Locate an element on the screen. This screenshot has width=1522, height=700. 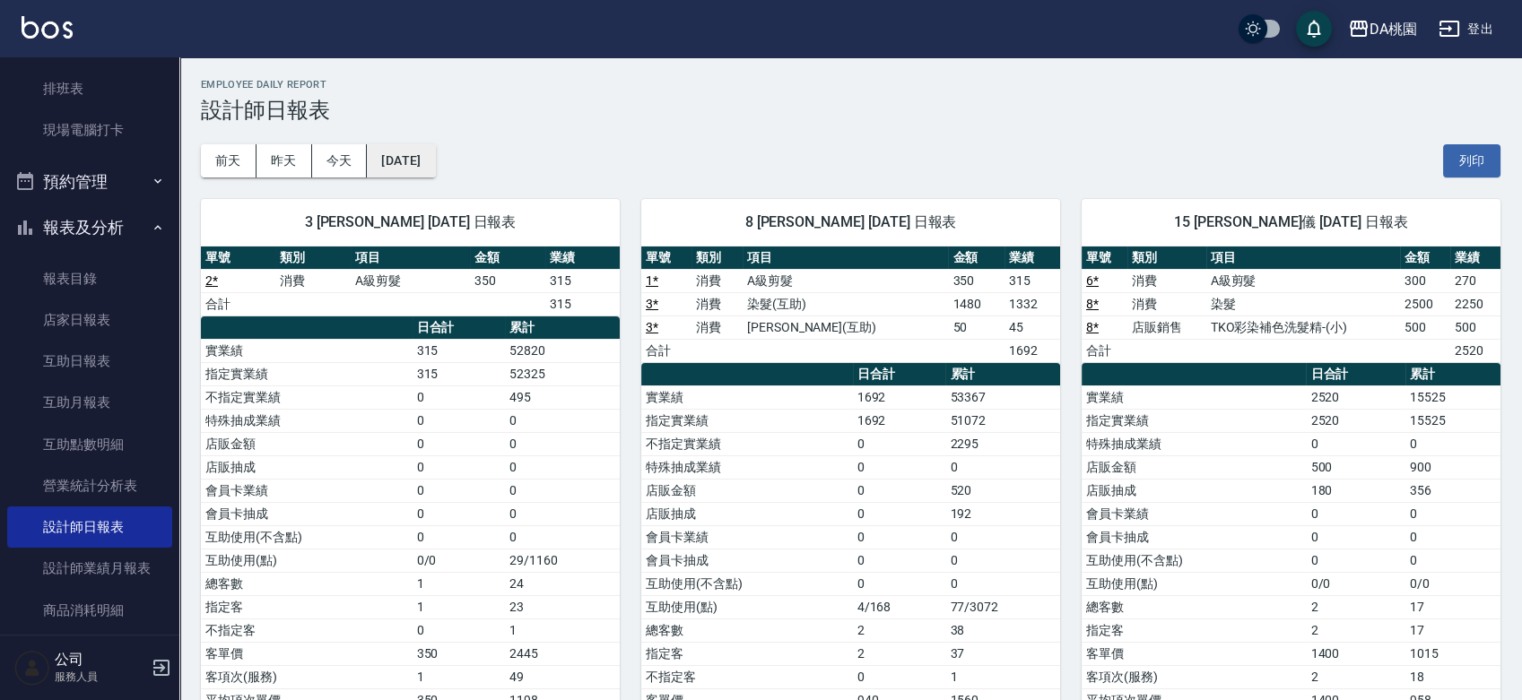
a: 商品消耗明細 is located at coordinates (90, 611).